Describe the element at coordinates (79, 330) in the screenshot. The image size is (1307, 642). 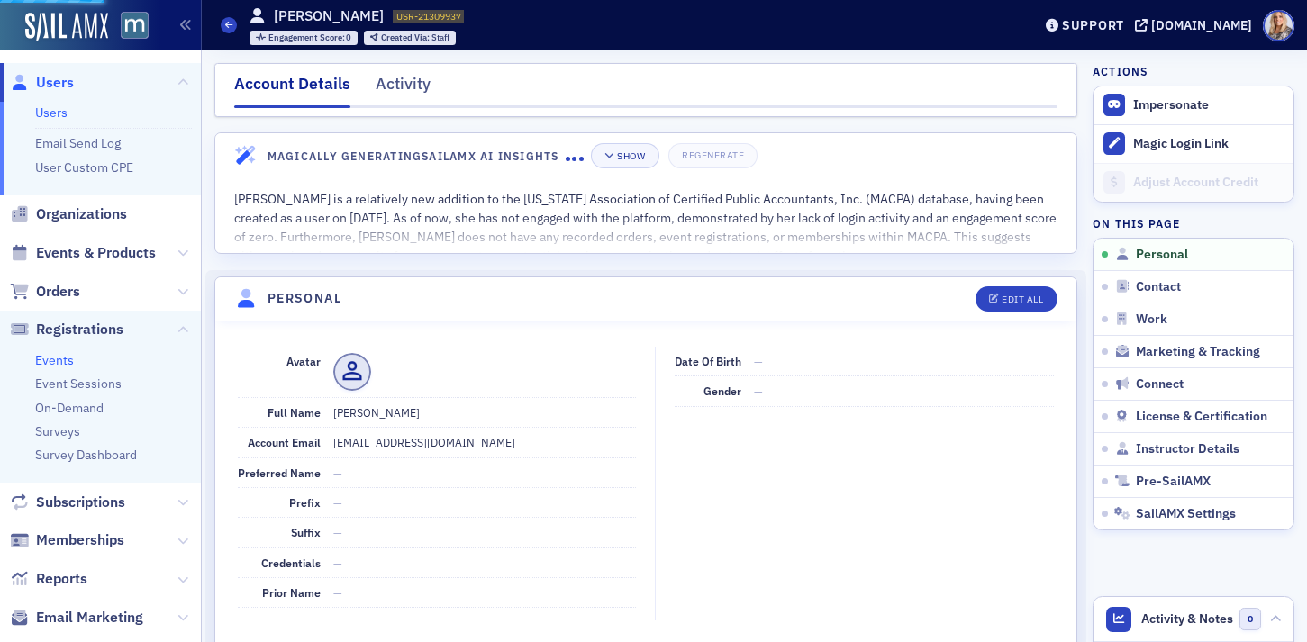
I see `span: Registrations` at that location.